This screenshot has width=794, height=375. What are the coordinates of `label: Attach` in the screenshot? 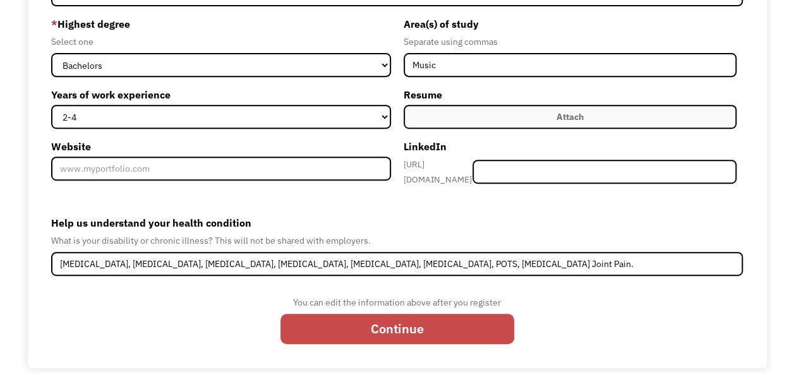 It's located at (570, 117).